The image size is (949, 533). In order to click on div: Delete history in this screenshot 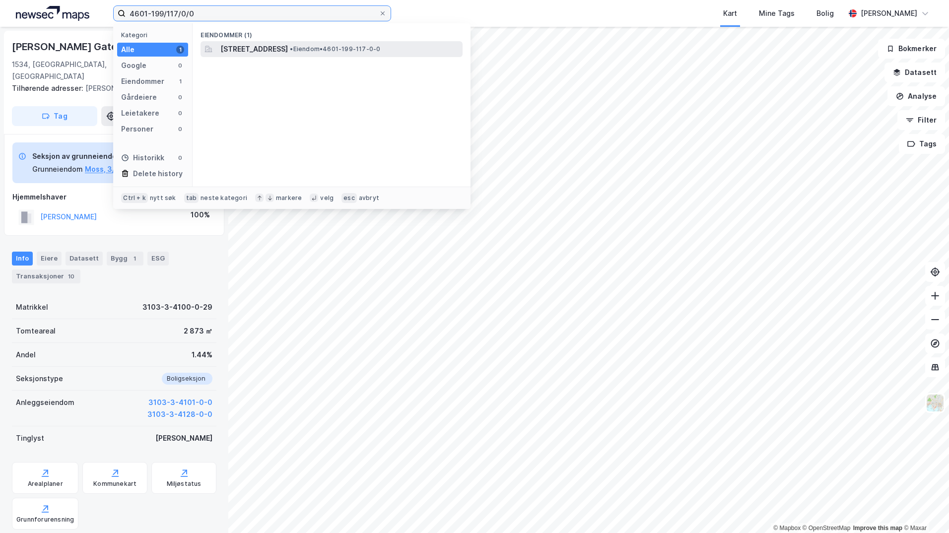, I will do `click(158, 174)`.